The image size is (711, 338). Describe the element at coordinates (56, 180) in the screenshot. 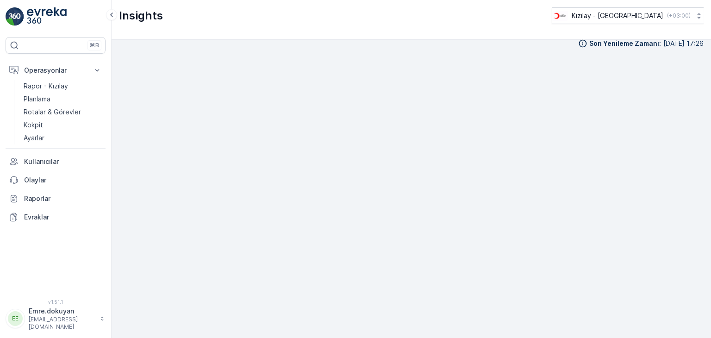

I see `a: Olaylar` at that location.